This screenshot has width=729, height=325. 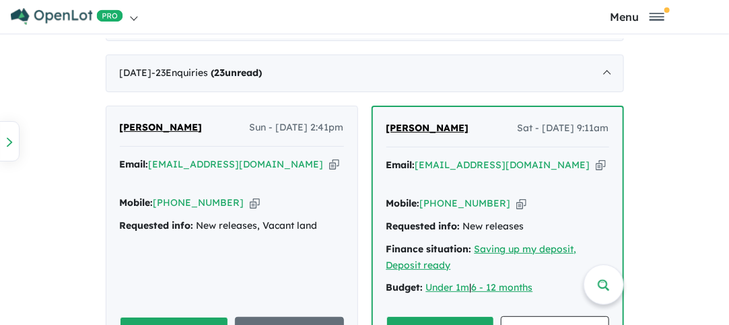 What do you see at coordinates (207, 73) in the screenshot?
I see `span: - 23 Enquir ies` at bounding box center [207, 73].